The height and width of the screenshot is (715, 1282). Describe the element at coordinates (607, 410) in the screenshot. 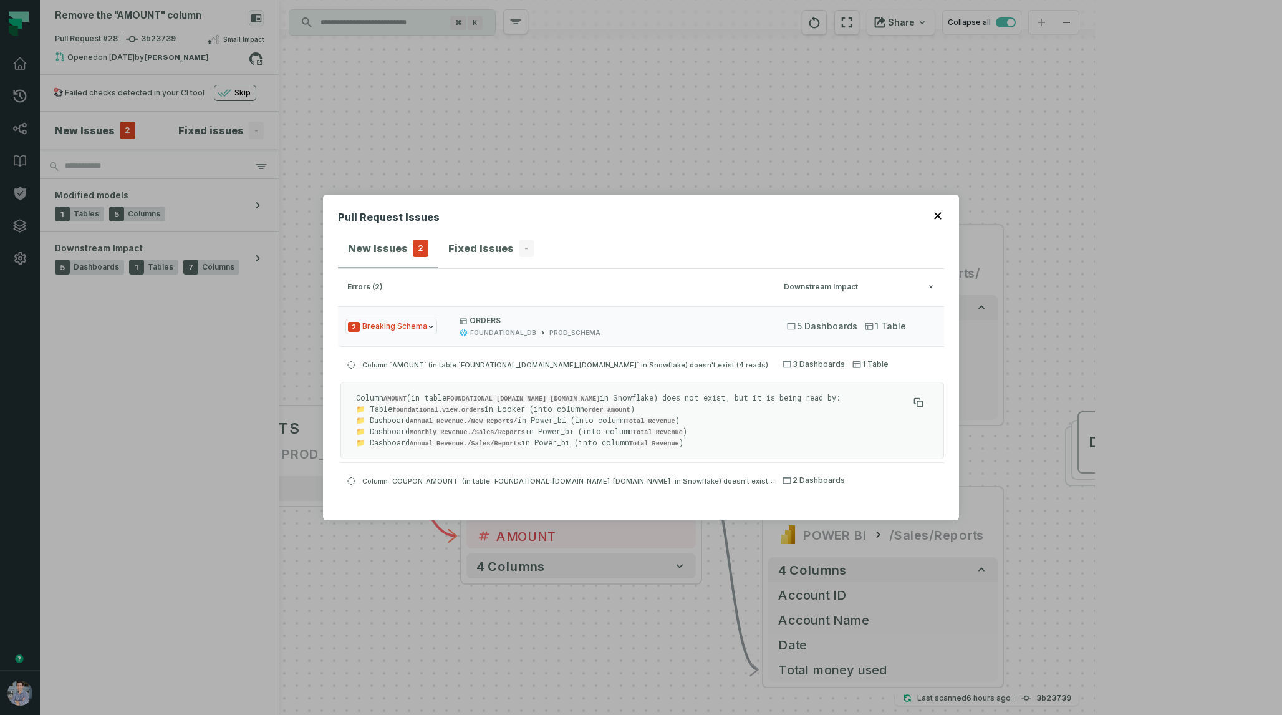

I see `code: order_amount` at that location.